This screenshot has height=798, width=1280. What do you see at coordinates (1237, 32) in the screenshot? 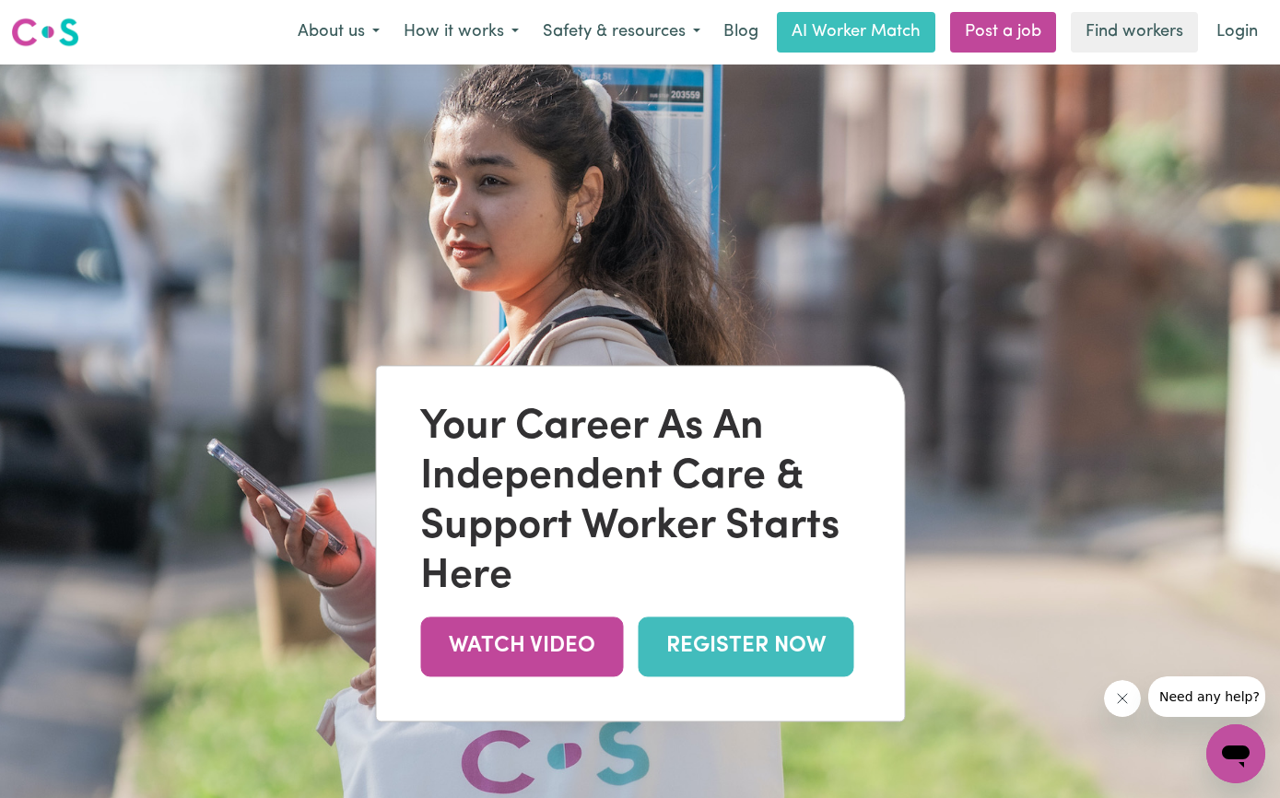
I see `a: Login` at bounding box center [1237, 32].